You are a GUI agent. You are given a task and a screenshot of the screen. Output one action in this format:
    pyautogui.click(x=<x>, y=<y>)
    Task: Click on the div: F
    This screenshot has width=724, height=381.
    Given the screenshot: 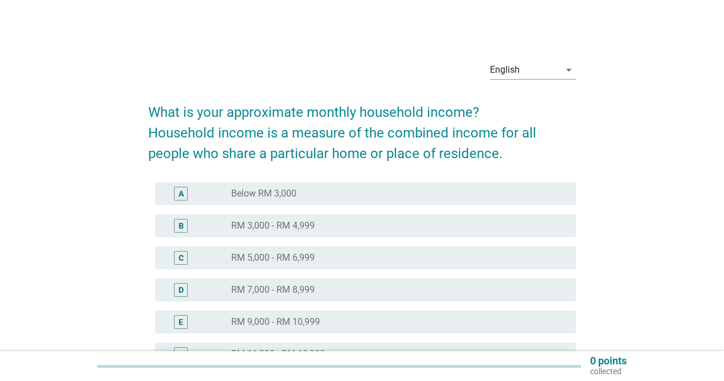 What is the action you would take?
    pyautogui.click(x=181, y=354)
    